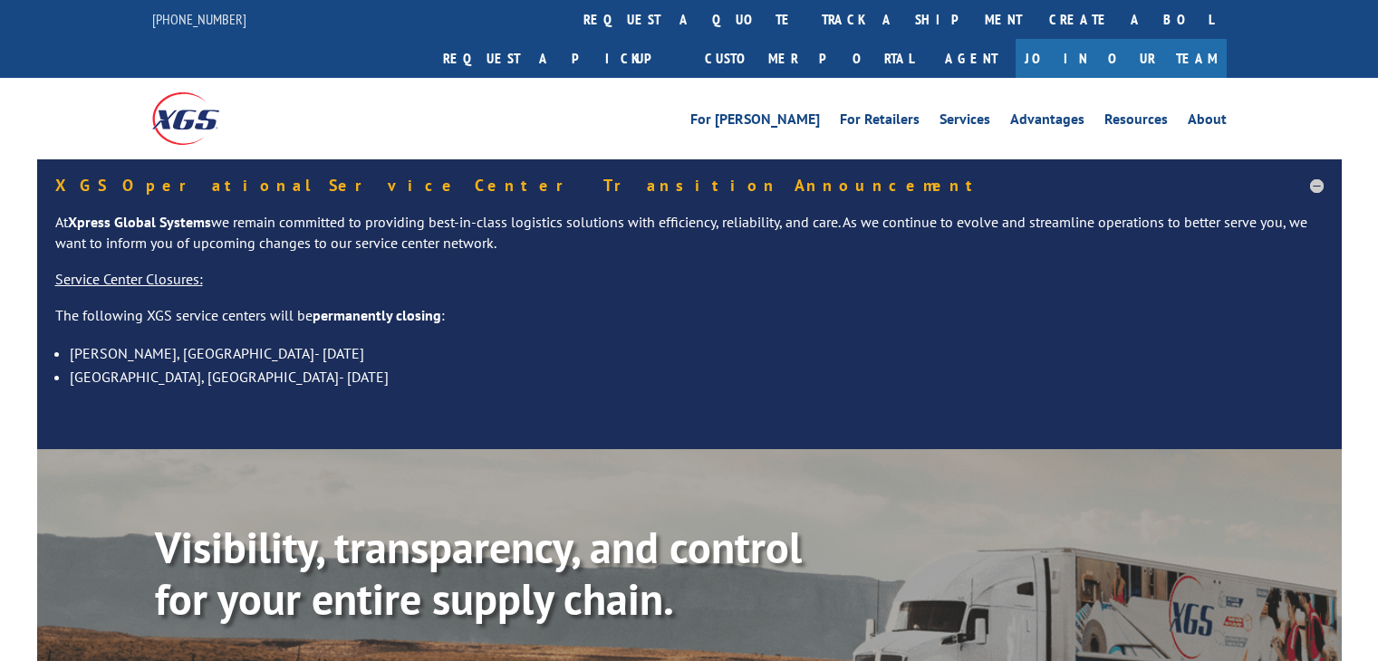  Describe the element at coordinates (689, 323) in the screenshot. I see `p: The following XGS service centers will be :` at that location.